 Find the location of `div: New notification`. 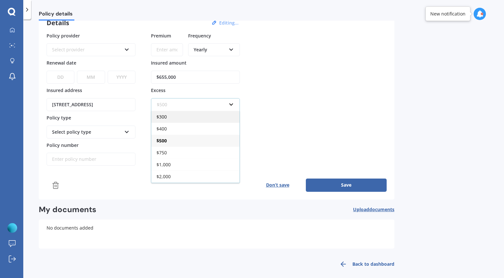

div: New notification is located at coordinates (448, 14).